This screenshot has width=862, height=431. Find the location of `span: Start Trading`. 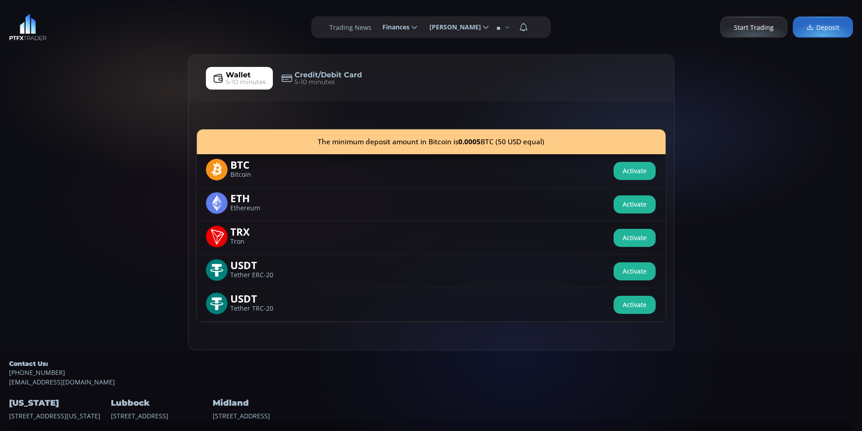

span: Start Trading is located at coordinates (754, 27).